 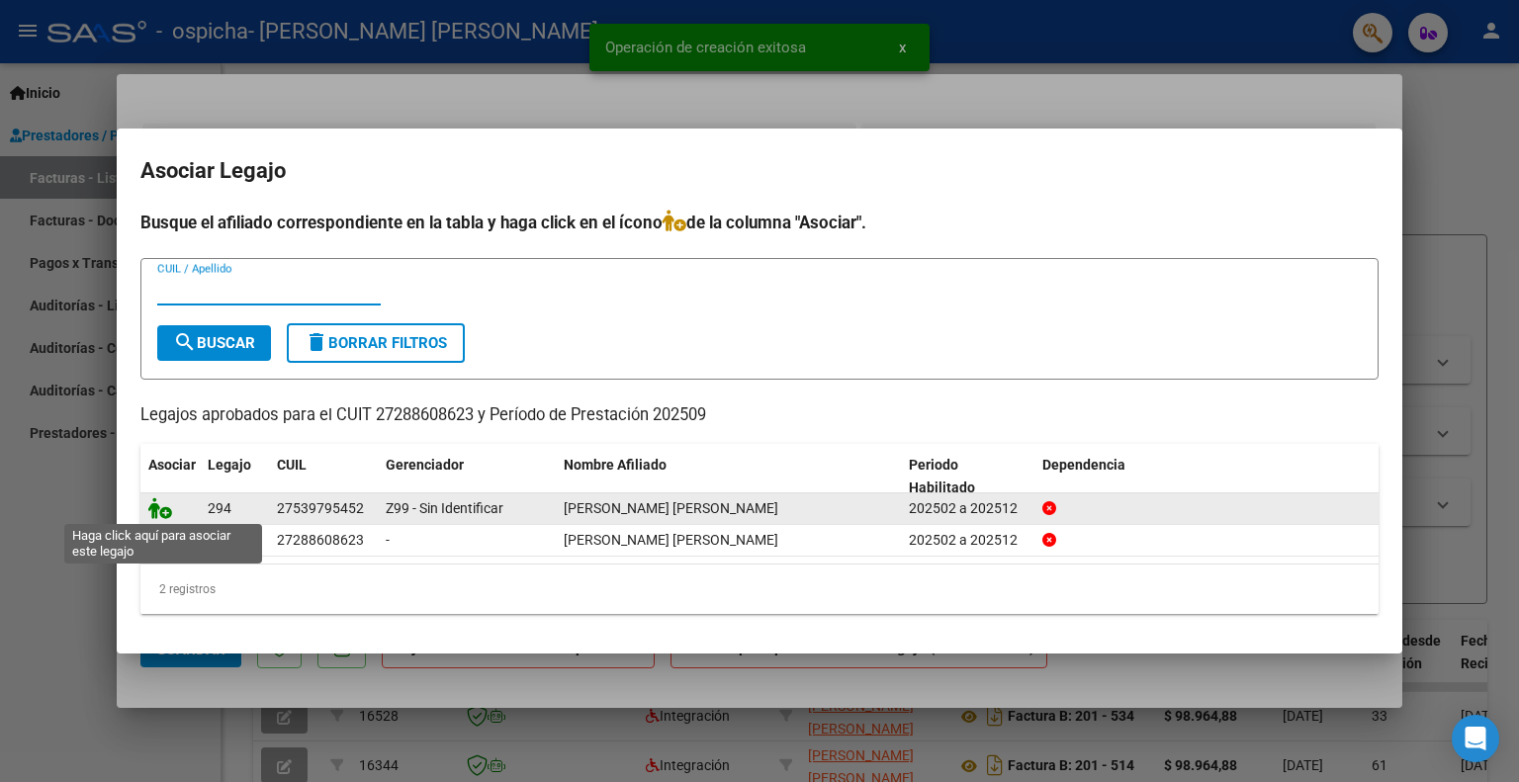 What do you see at coordinates (967, 477) in the screenshot?
I see `datatable-header-cell: Periodo Habilitado` at bounding box center [967, 477].